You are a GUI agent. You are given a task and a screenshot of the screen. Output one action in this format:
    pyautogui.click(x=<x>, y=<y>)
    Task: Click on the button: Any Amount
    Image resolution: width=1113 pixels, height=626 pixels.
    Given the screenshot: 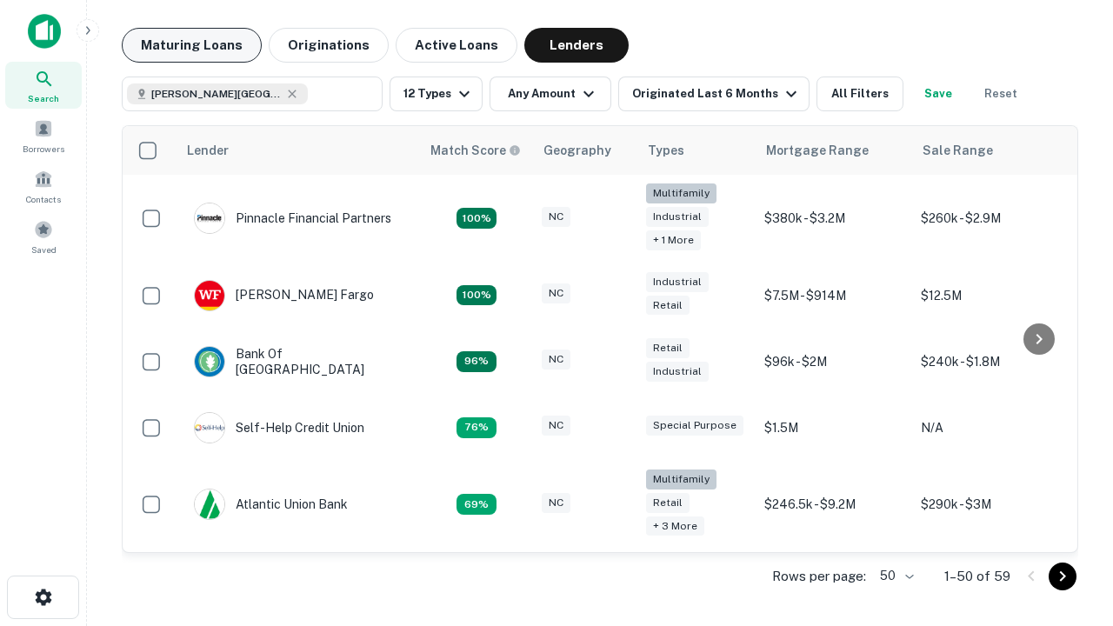 What is the action you would take?
    pyautogui.click(x=551, y=94)
    